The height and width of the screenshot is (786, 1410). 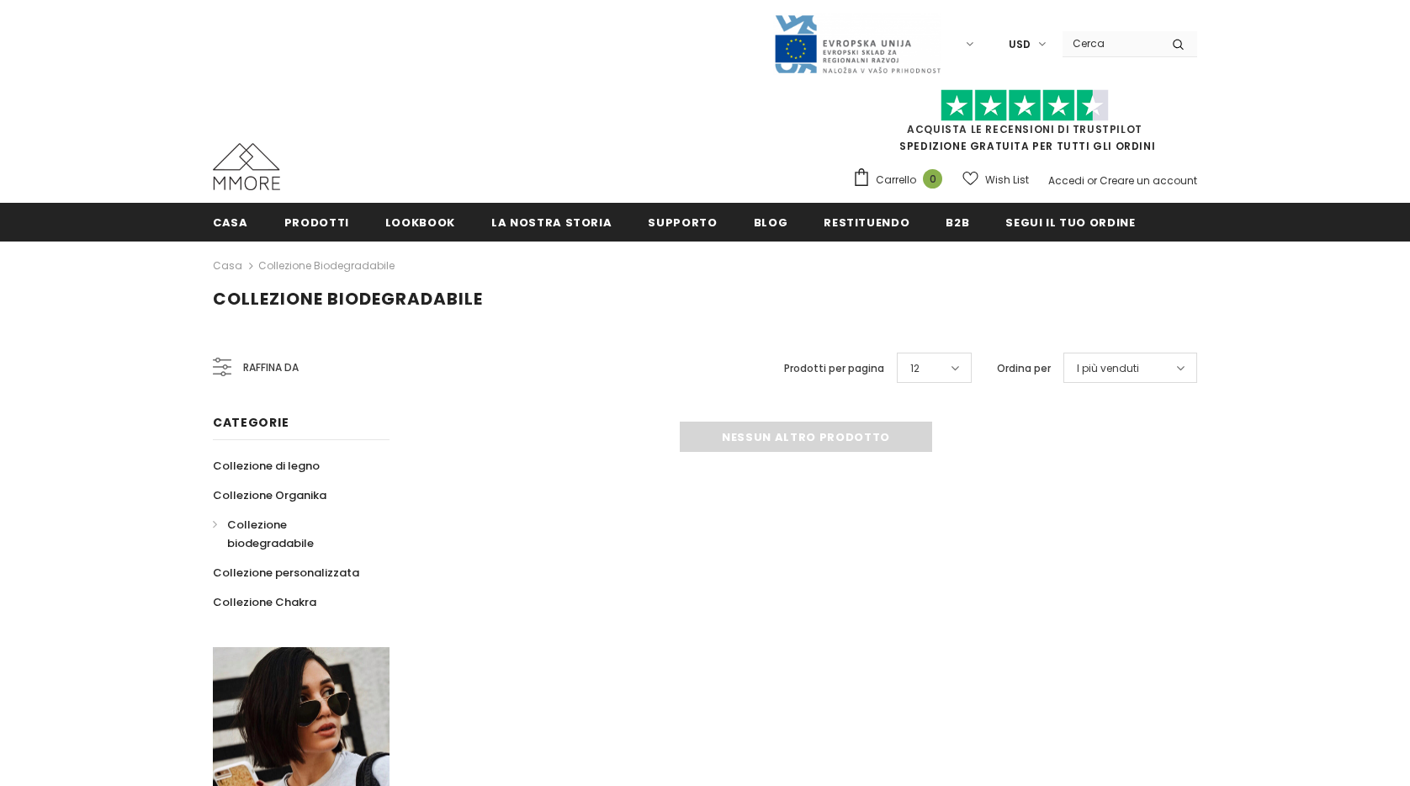 What do you see at coordinates (1092, 180) in the screenshot?
I see `span: or` at bounding box center [1092, 180].